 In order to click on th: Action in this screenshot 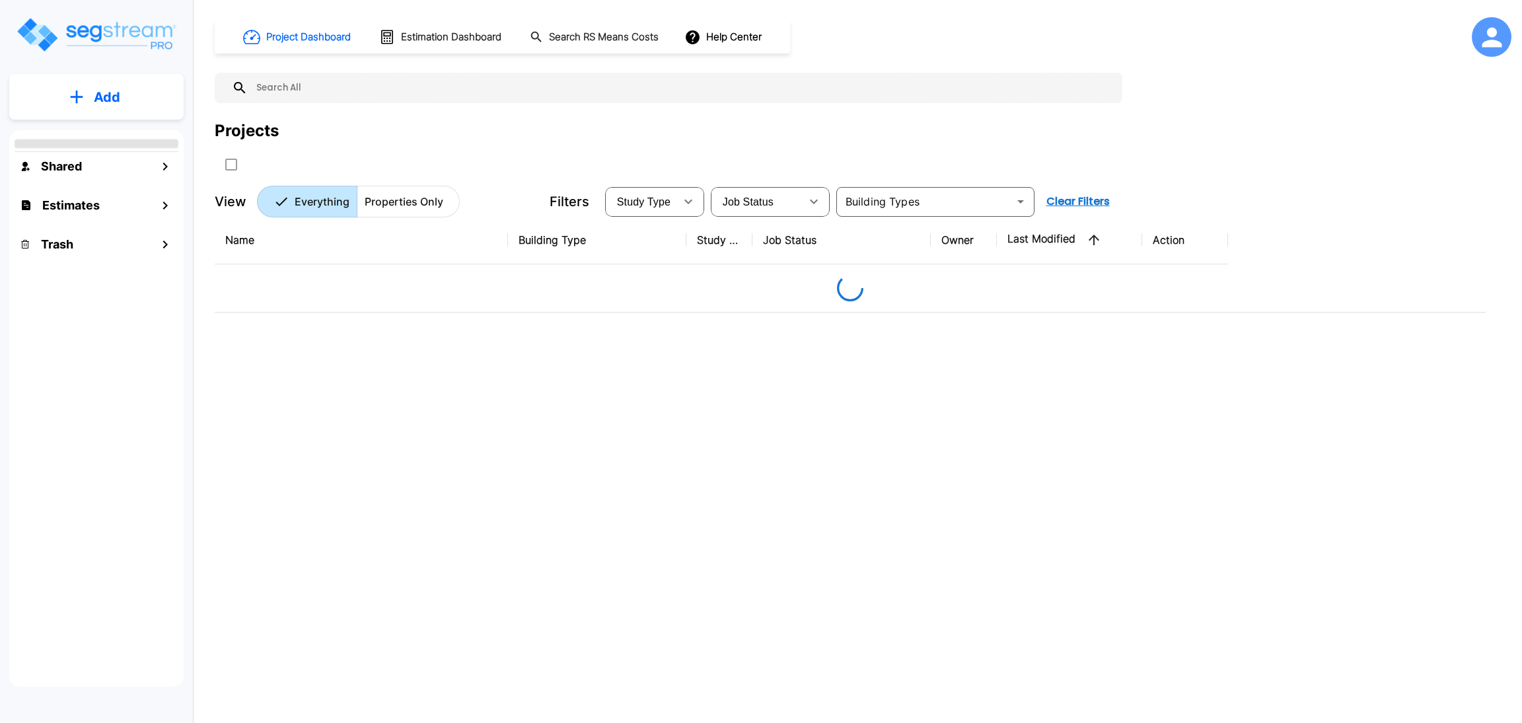, I will do `click(1185, 240)`.